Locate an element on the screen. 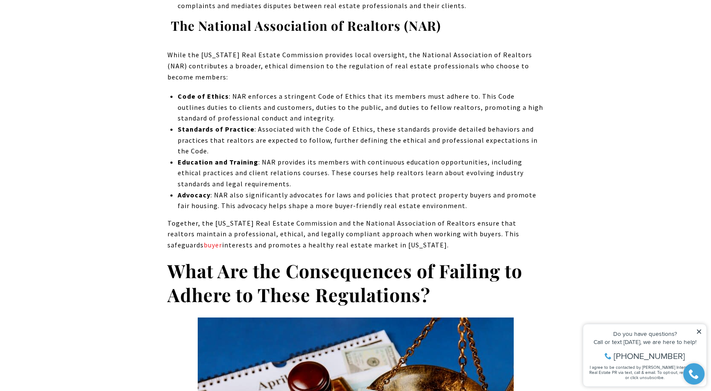 The image size is (711, 391). strong: Advocacy is located at coordinates (194, 195).